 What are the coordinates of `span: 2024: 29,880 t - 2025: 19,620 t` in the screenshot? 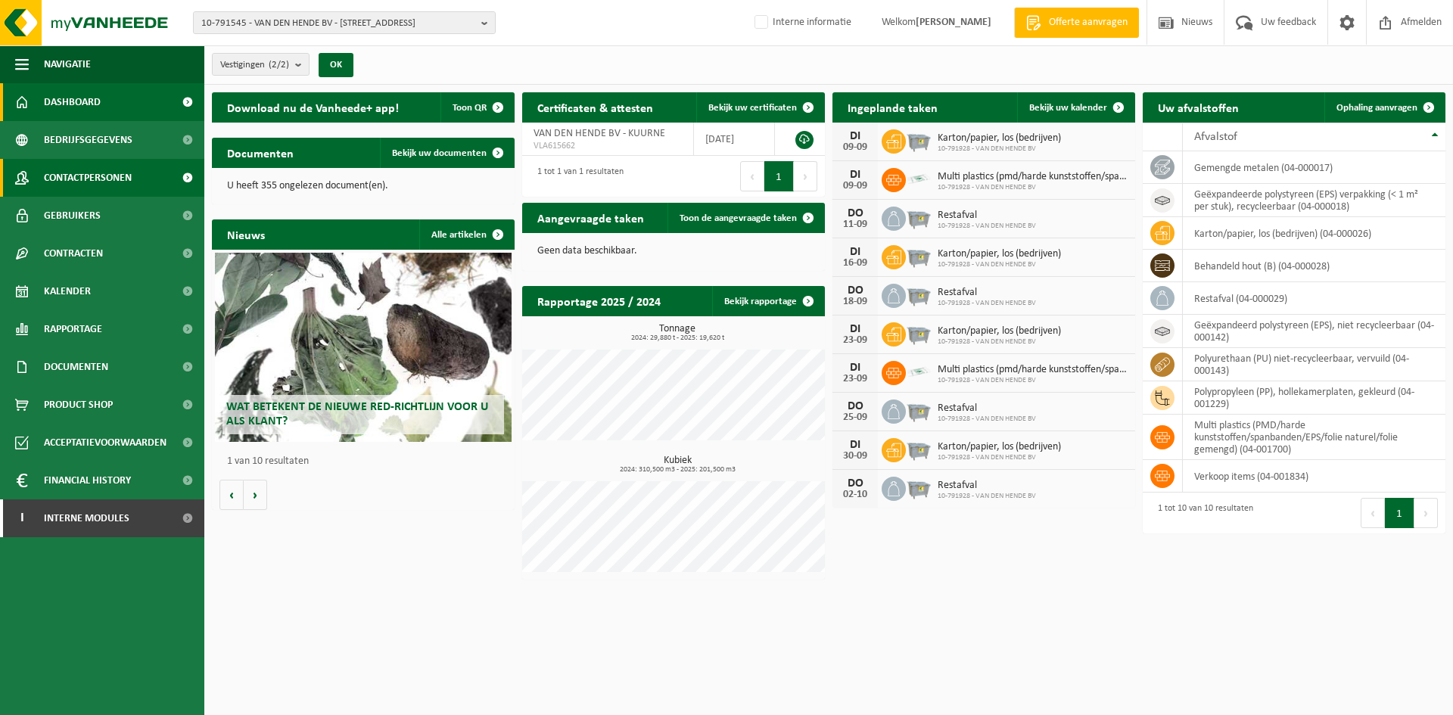 It's located at (677, 338).